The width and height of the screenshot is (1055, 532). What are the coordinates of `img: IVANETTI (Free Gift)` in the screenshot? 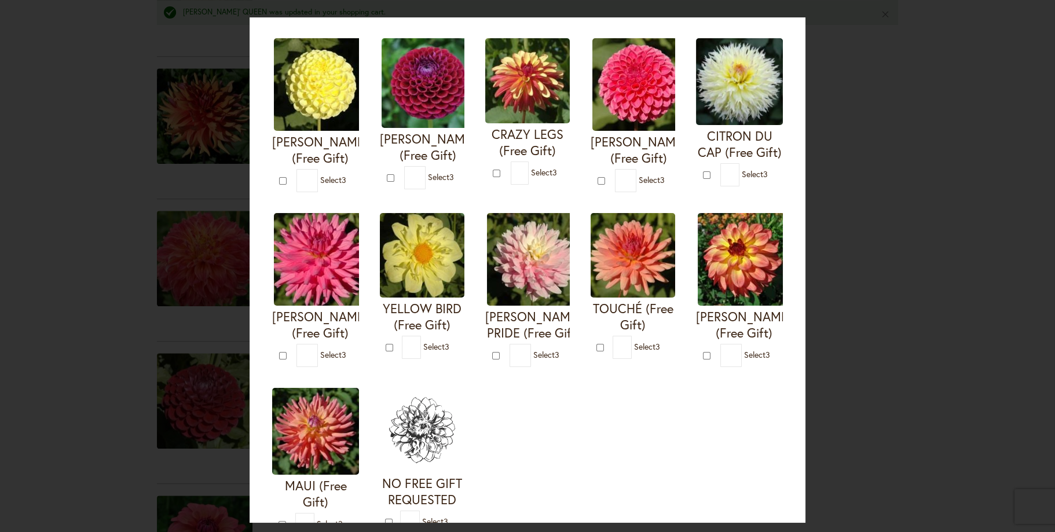 It's located at (428, 83).